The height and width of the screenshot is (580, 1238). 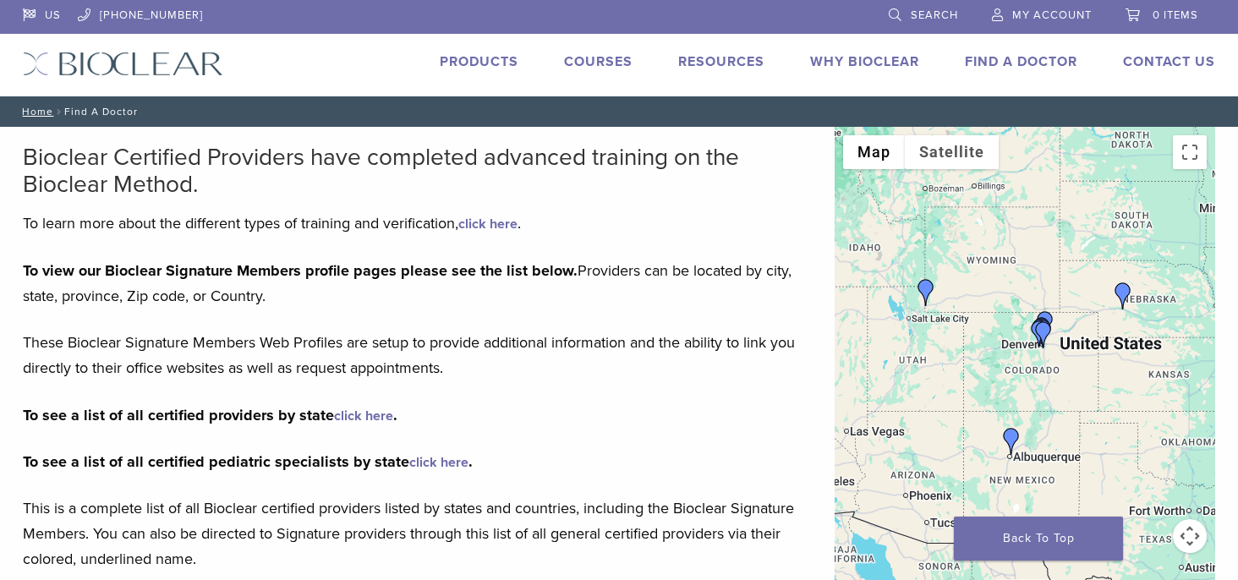 I want to click on a: Courses, so click(x=598, y=62).